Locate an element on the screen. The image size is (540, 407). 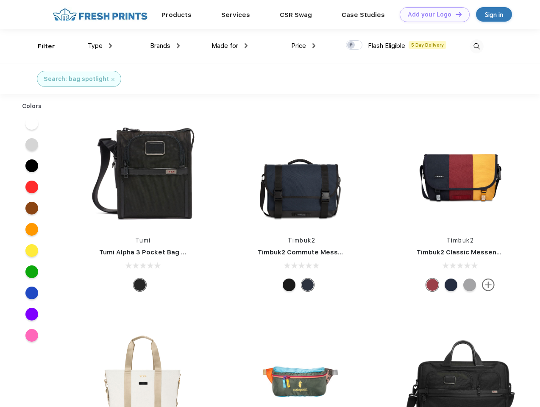
span: Flash Eligible is located at coordinates (386, 46).